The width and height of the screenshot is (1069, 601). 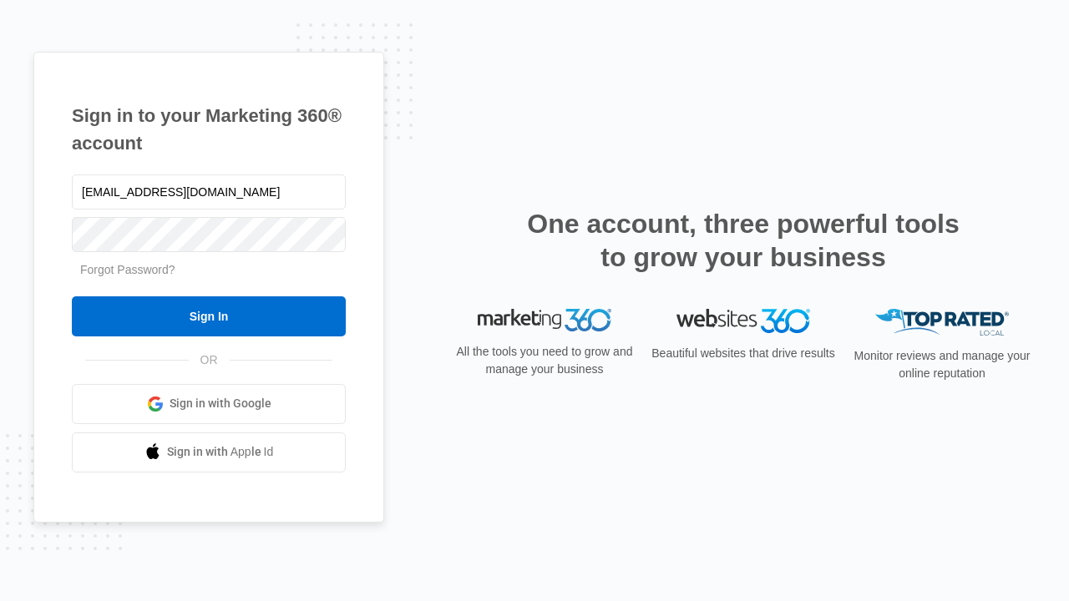 What do you see at coordinates (220, 452) in the screenshot?
I see `span: Sign in with Apple Id` at bounding box center [220, 452].